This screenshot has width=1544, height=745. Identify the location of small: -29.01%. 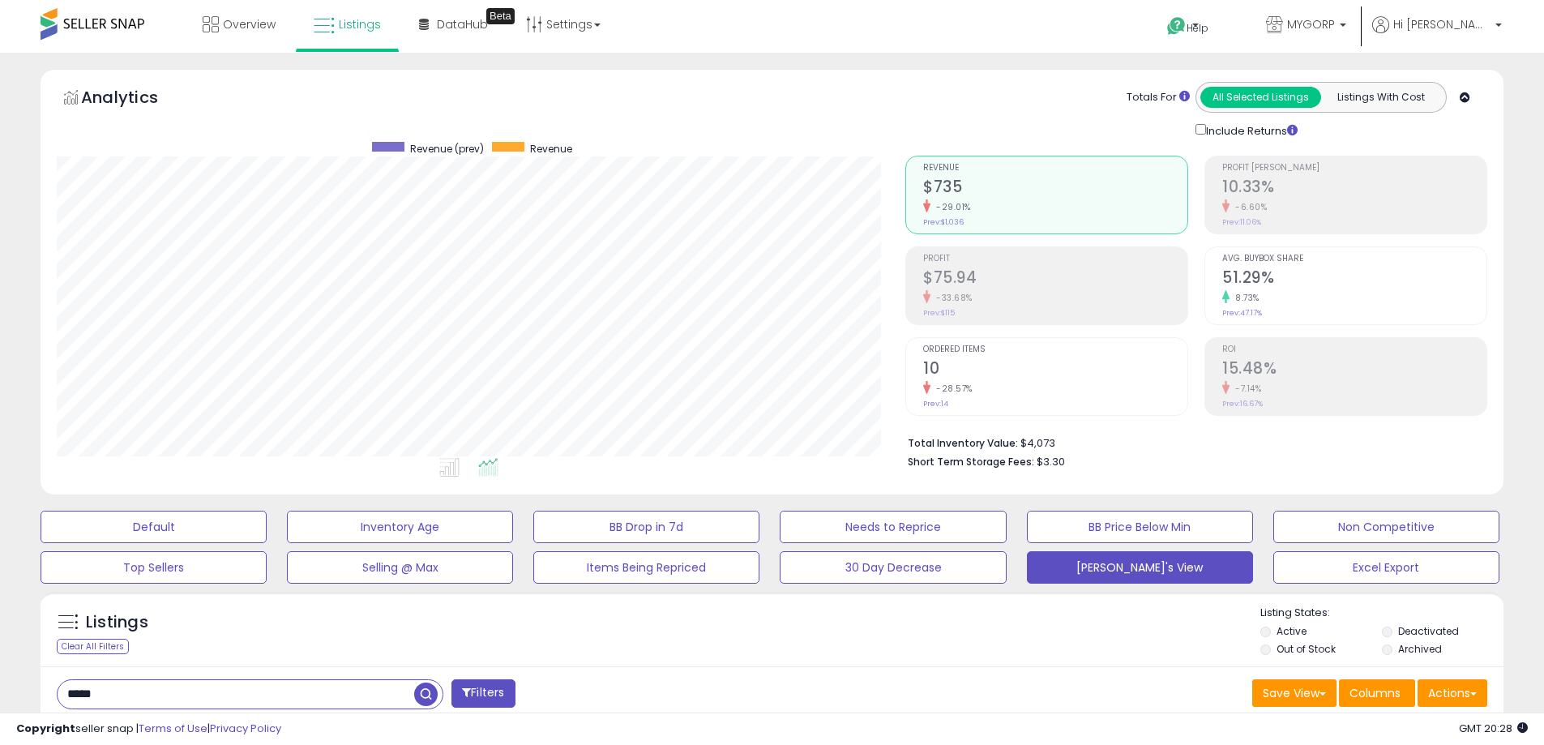
(951, 207).